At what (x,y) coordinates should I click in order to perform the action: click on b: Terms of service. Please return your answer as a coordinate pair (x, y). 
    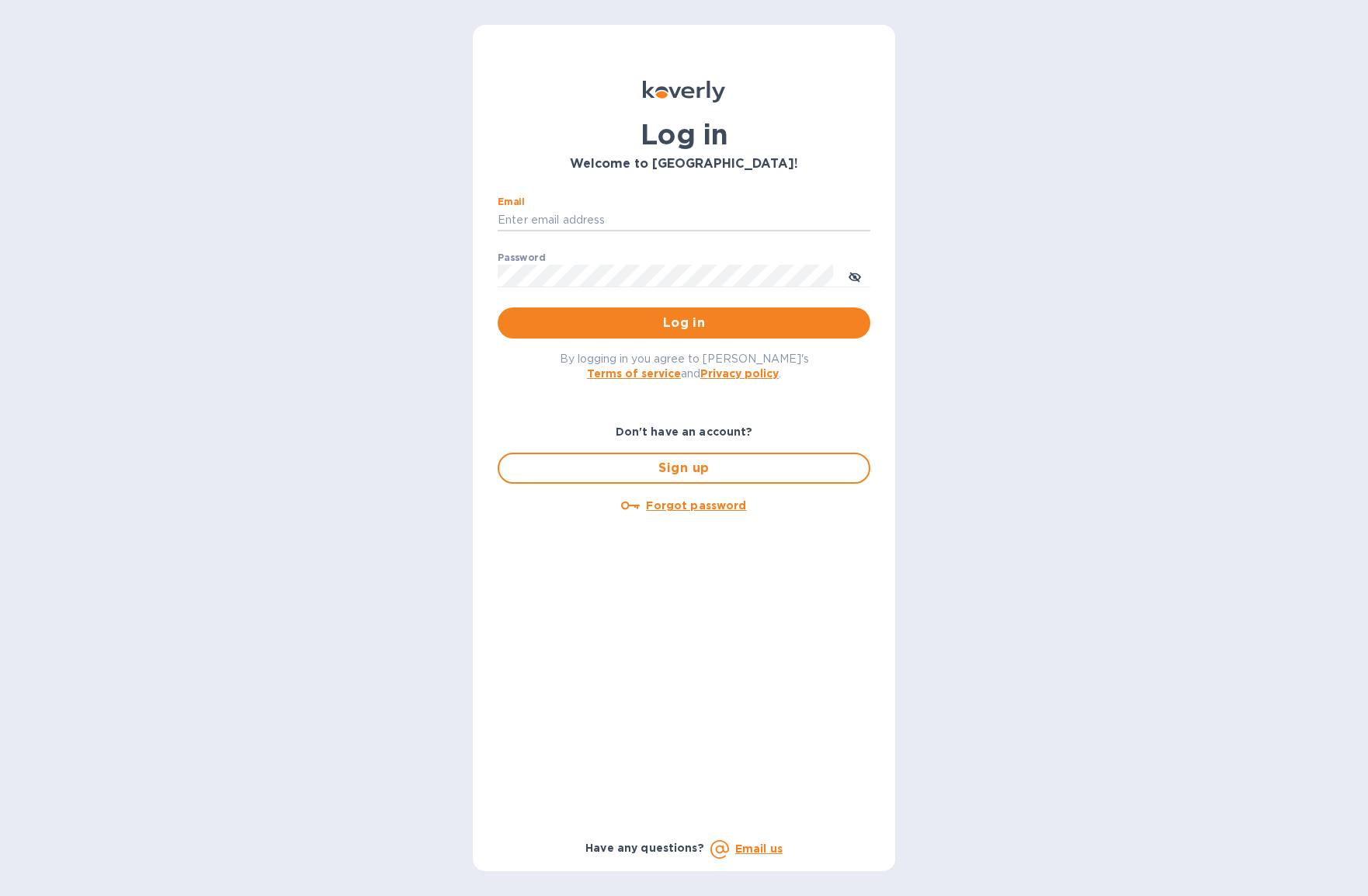
    Looking at the image, I should click on (633, 373).